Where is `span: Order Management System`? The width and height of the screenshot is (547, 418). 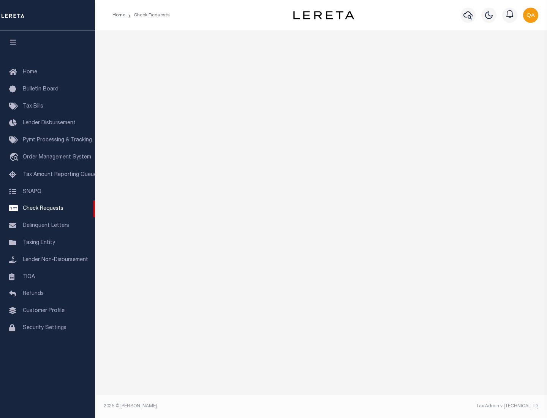
span: Order Management System is located at coordinates (57, 157).